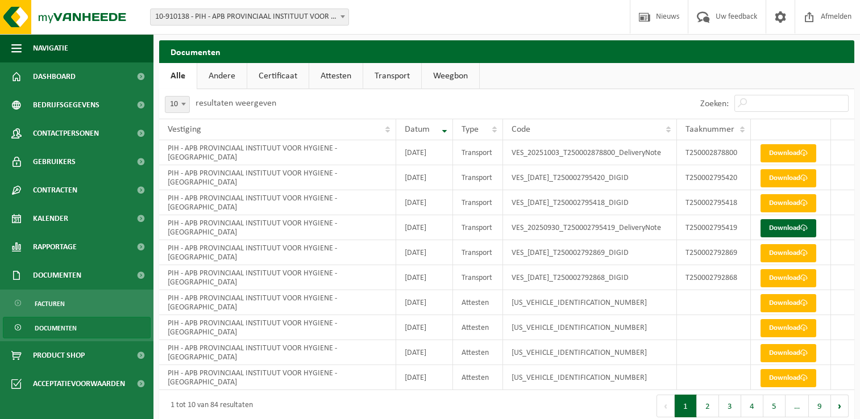 This screenshot has width=860, height=419. Describe the element at coordinates (714, 104) in the screenshot. I see `label: Zoeken:` at that location.